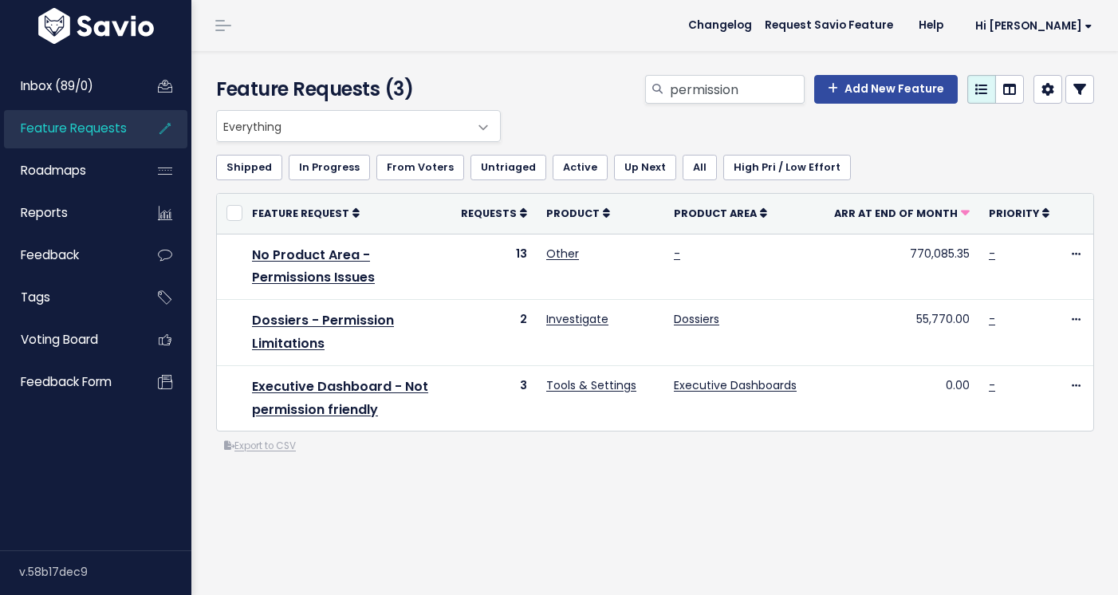 This screenshot has width=1118, height=595. I want to click on a: Active, so click(580, 167).